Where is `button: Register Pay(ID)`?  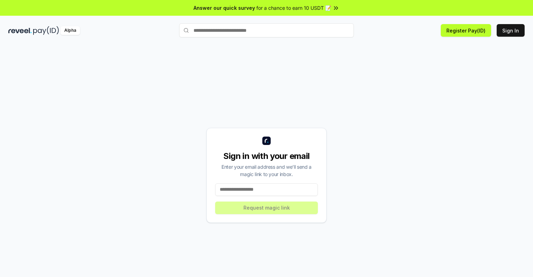
button: Register Pay(ID) is located at coordinates (466, 30).